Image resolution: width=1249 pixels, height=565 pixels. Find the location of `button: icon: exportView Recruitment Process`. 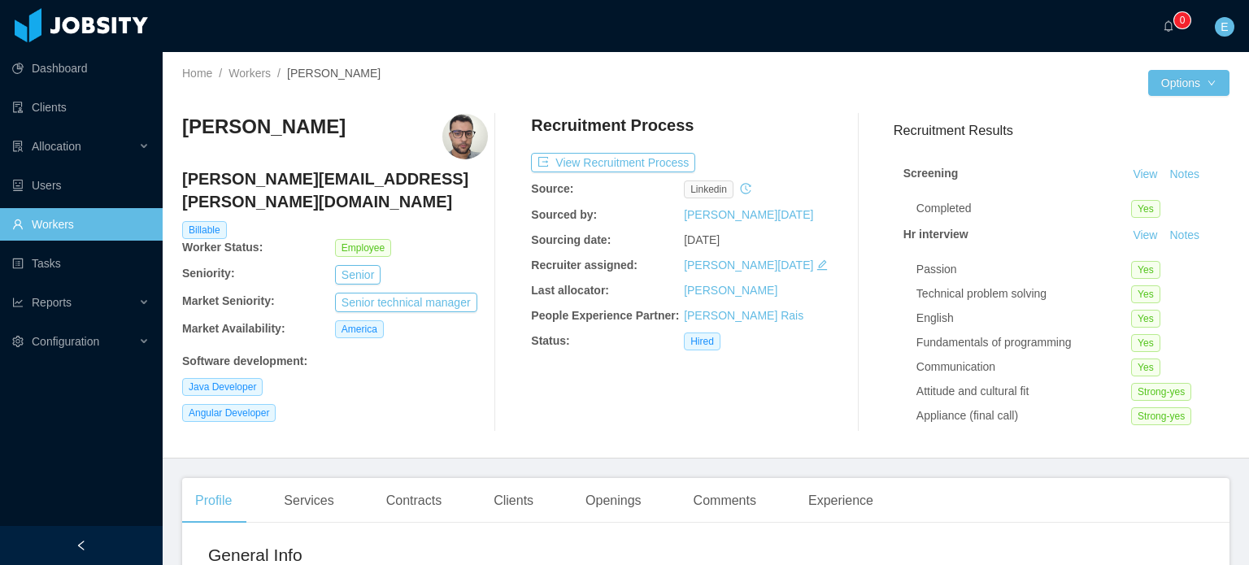

button: icon: exportView Recruitment Process is located at coordinates (613, 163).